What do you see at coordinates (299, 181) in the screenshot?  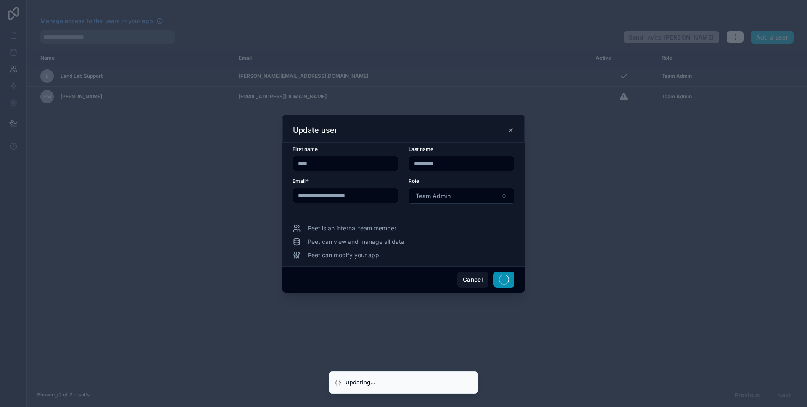 I see `span: Email` at bounding box center [299, 181].